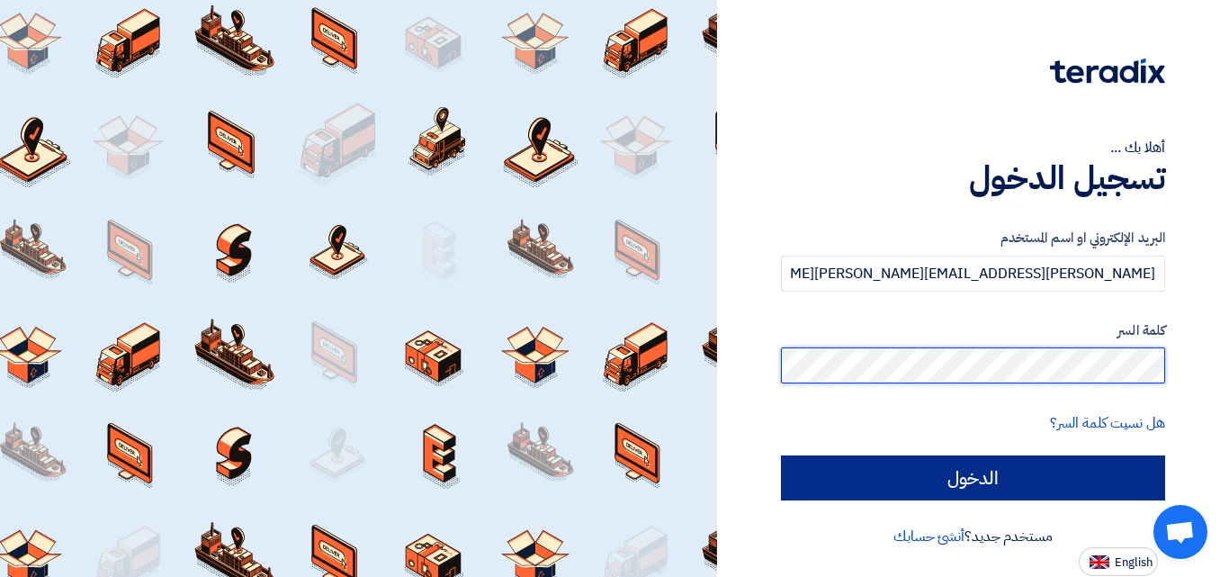  I want to click on img: en-US.png, so click(1100, 561).